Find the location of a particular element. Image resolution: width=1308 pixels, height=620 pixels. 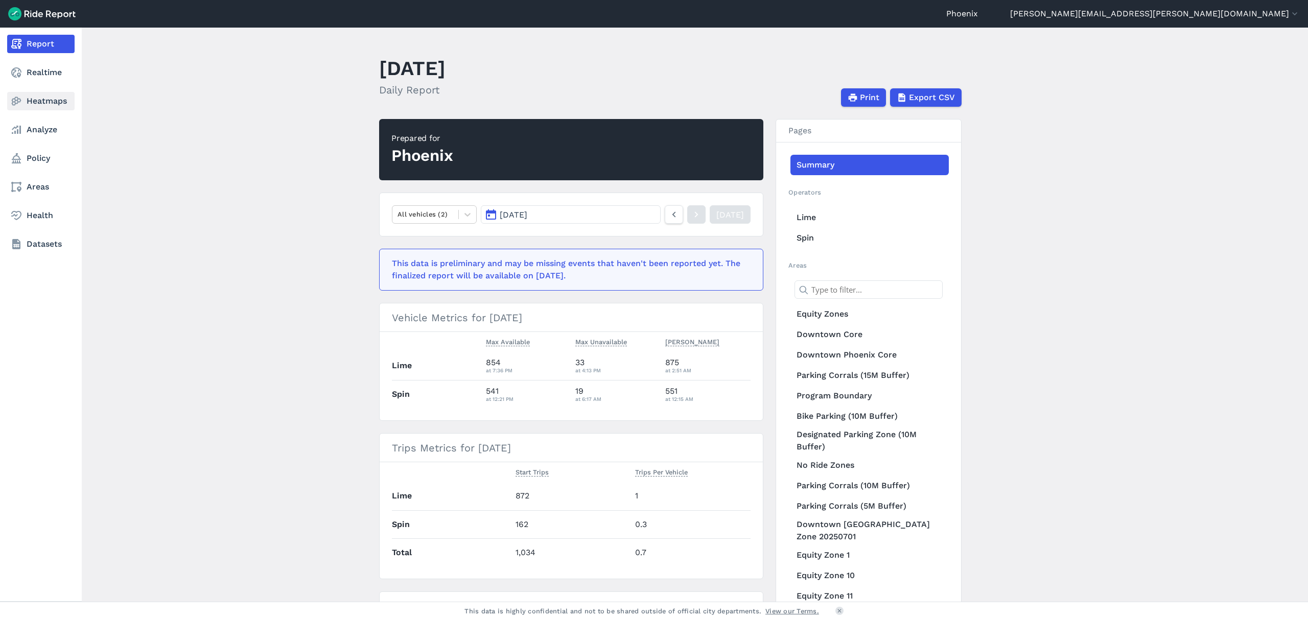

a: Downtown Phoenix Core is located at coordinates (870, 355).